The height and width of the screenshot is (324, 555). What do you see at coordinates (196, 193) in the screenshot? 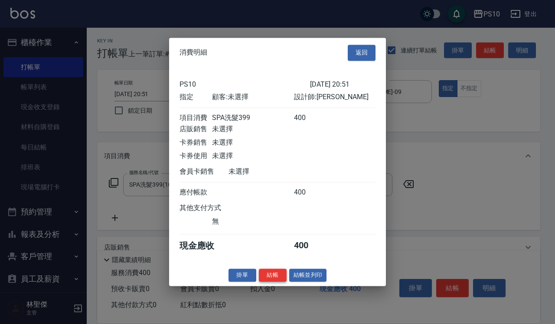
I see `div: 應付帳款` at bounding box center [196, 193].